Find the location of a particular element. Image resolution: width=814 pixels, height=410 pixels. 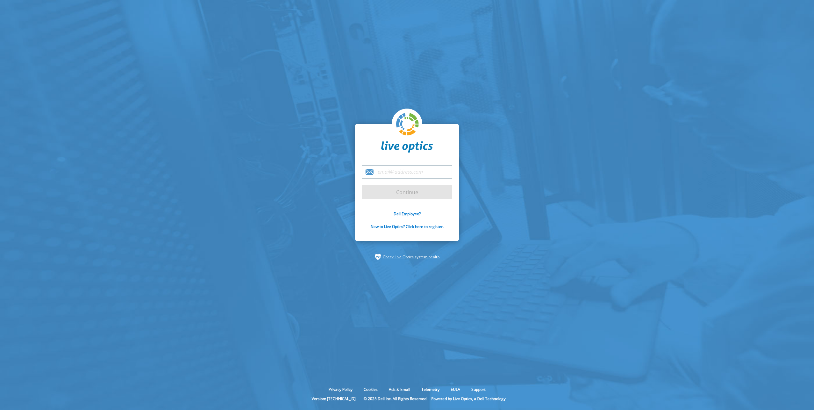

a: Check Live Optics system health is located at coordinates (411, 257).